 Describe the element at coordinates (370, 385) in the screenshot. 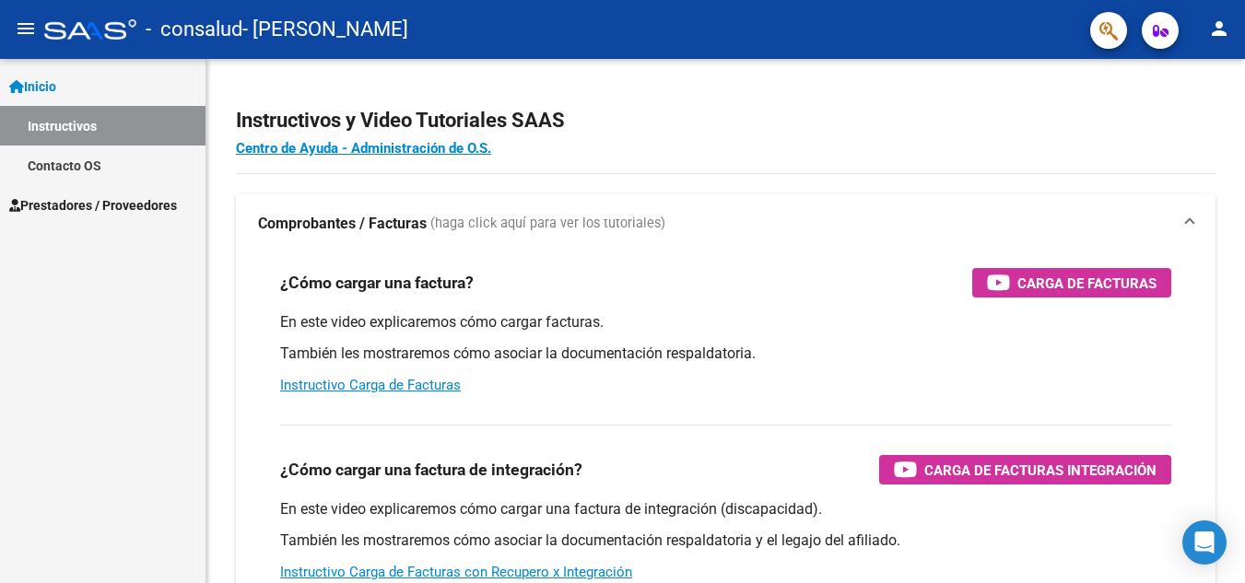

I see `a: Instructivo Carga de Facturas` at that location.